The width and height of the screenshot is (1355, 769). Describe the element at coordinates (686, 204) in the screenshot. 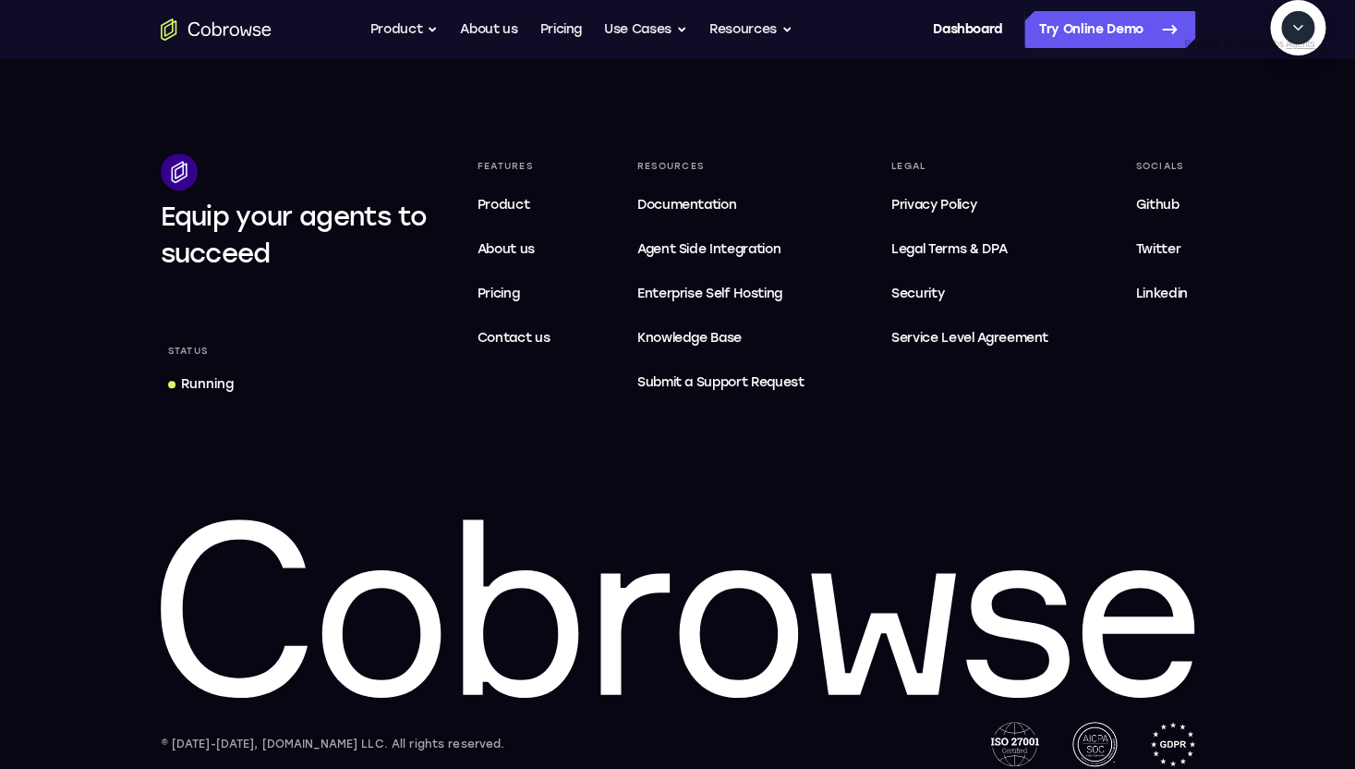

I see `span: Documentation` at that location.